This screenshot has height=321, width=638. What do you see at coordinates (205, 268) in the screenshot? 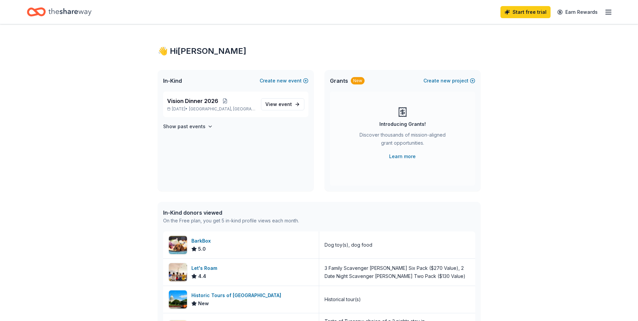
I see `div: Let's Roam` at bounding box center [205, 268].